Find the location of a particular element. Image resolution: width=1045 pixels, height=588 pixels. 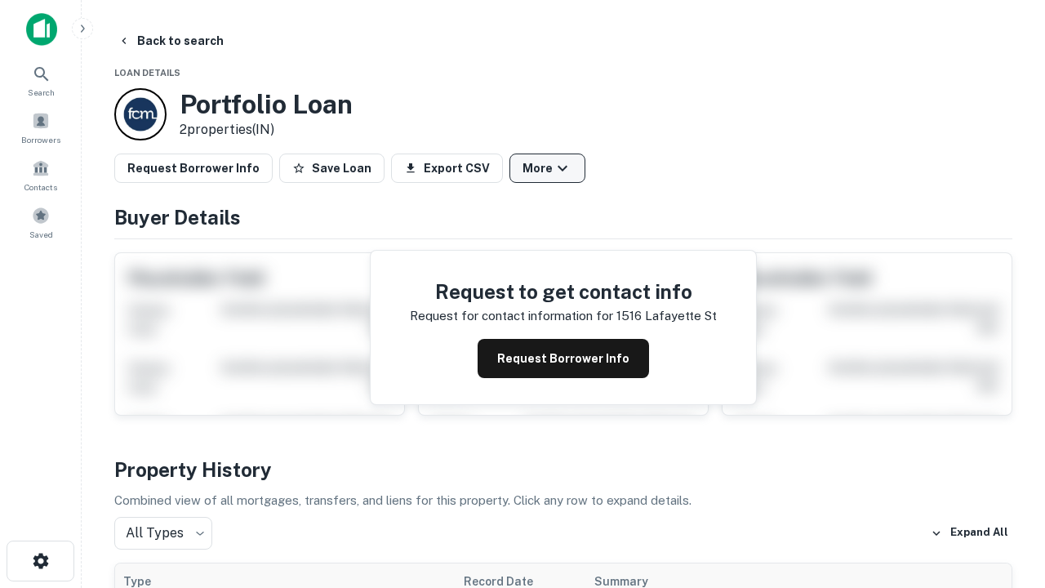

span: Saved is located at coordinates (41, 234).